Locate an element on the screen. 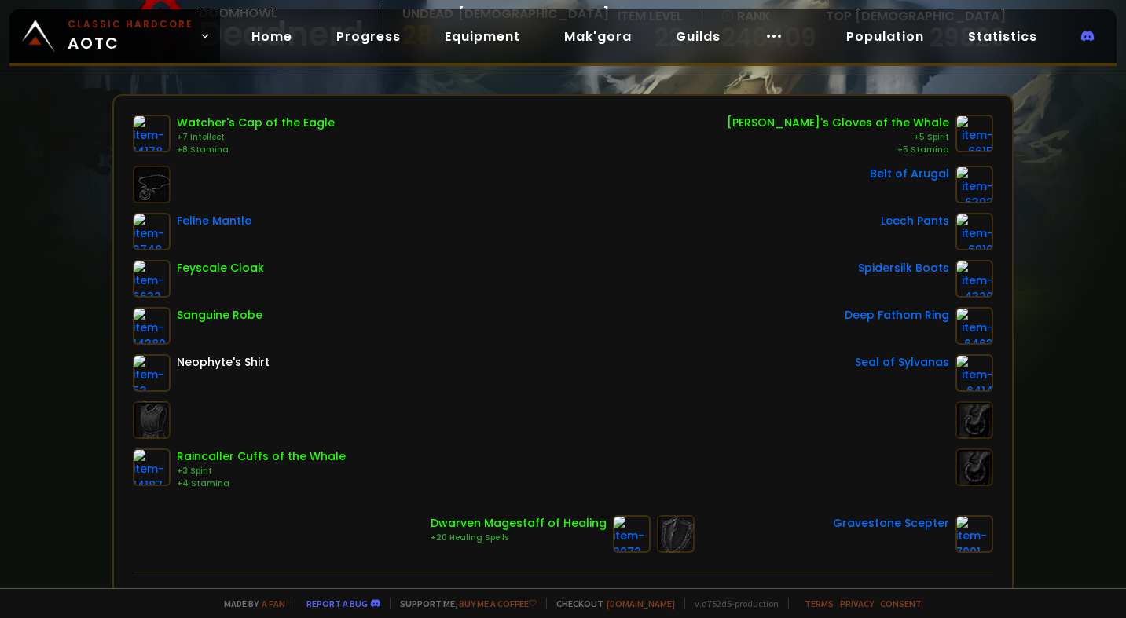 This screenshot has height=618, width=1126. img: item-6414 is located at coordinates (974, 373).